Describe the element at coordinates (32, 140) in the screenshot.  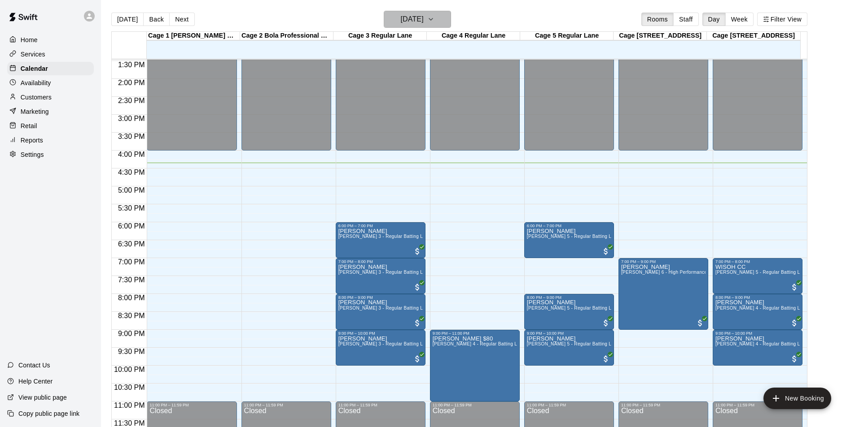
I see `p: Reports` at that location.